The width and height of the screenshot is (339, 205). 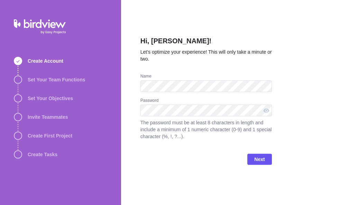 What do you see at coordinates (206, 129) in the screenshot?
I see `span: The password must be at least 8 characters in length and include a minimum of 1 numeric character...` at bounding box center [206, 129].